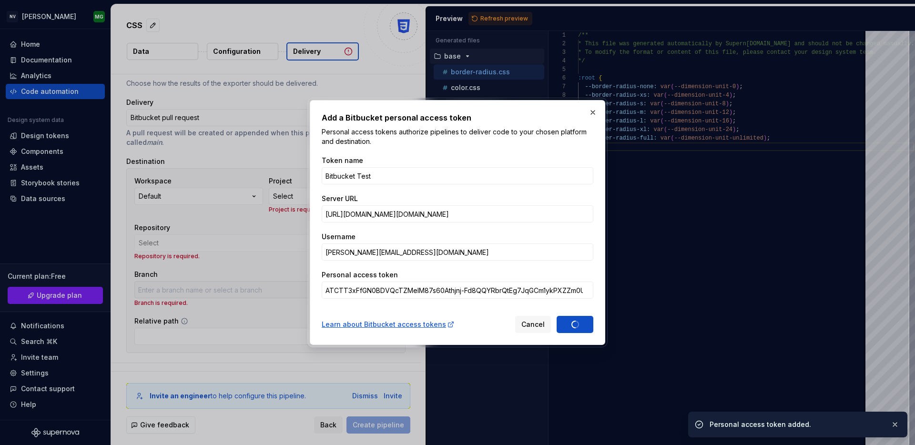 Image resolution: width=915 pixels, height=445 pixels. Describe the element at coordinates (457, 137) in the screenshot. I see `p: Personal access tokens authorize pipelines to deliver code to your chosen platform and destination.` at that location.